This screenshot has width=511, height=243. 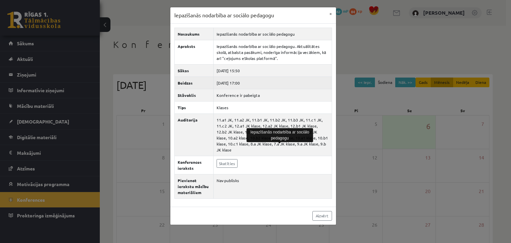 I want to click on th: Apraksts, so click(x=194, y=52).